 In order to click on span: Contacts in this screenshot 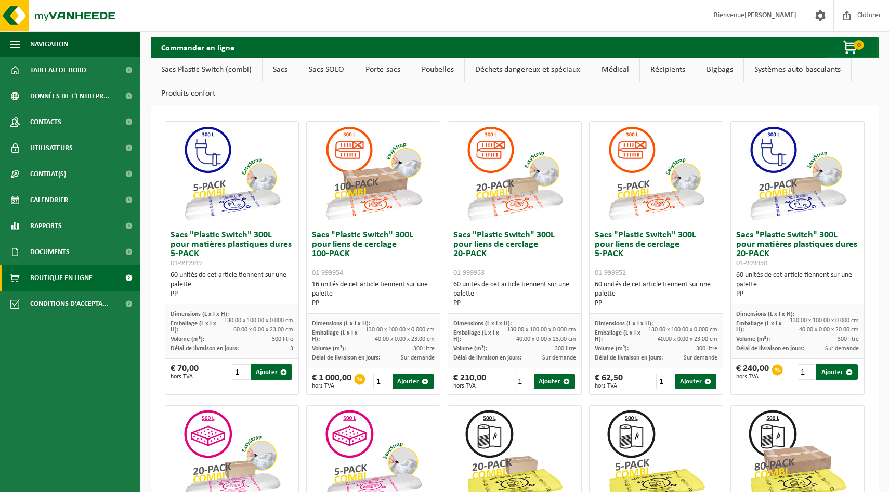, I will do `click(46, 122)`.